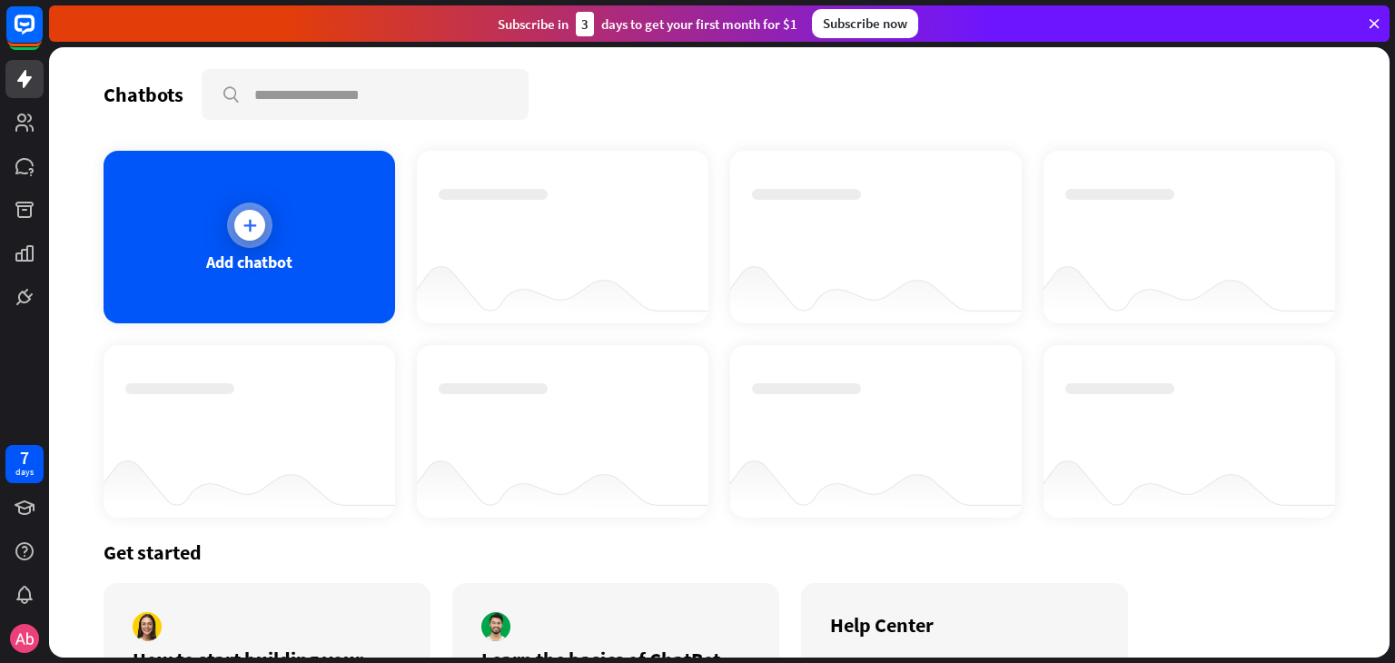  What do you see at coordinates (25, 458) in the screenshot?
I see `div: 7` at bounding box center [25, 458].